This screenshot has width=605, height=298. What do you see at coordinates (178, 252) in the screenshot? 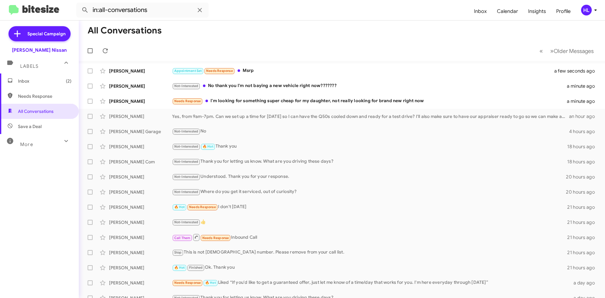
I see `span: Stop` at bounding box center [178, 252].